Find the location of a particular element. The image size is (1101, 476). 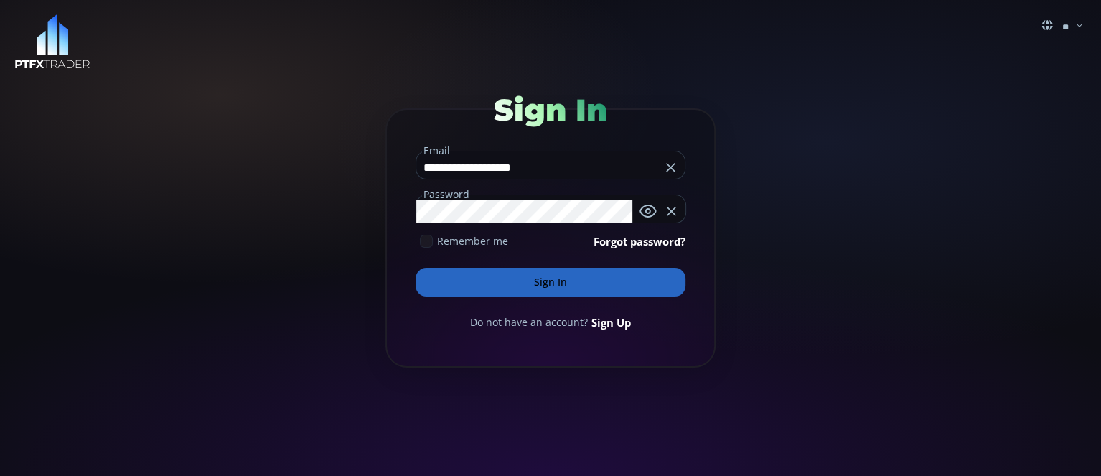

button: Sign In is located at coordinates (551, 282).